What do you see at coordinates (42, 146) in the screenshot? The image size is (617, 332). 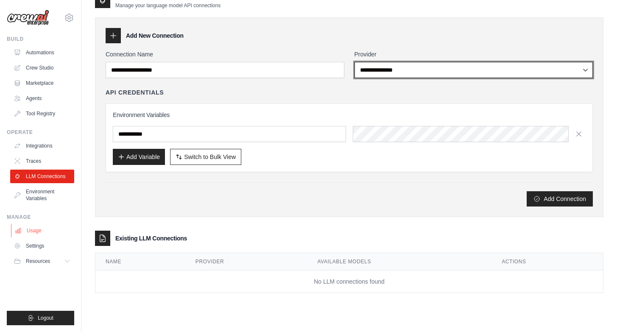 I see `a: Integrations` at bounding box center [42, 146].